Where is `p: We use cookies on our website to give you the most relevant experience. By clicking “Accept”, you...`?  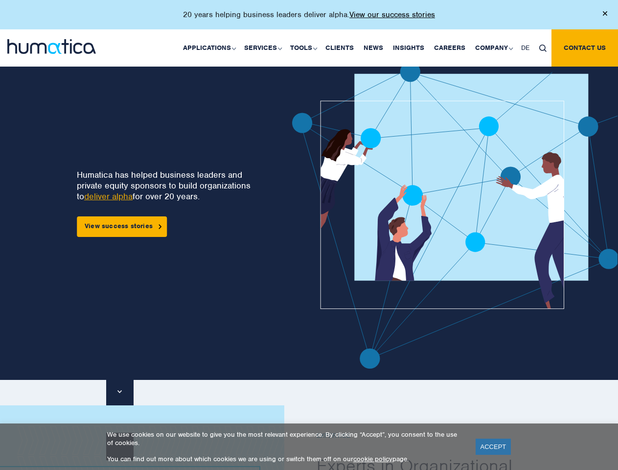
p: We use cookies on our website to give you the most relevant experience. By clicking “Accept”, you... is located at coordinates (285, 438).